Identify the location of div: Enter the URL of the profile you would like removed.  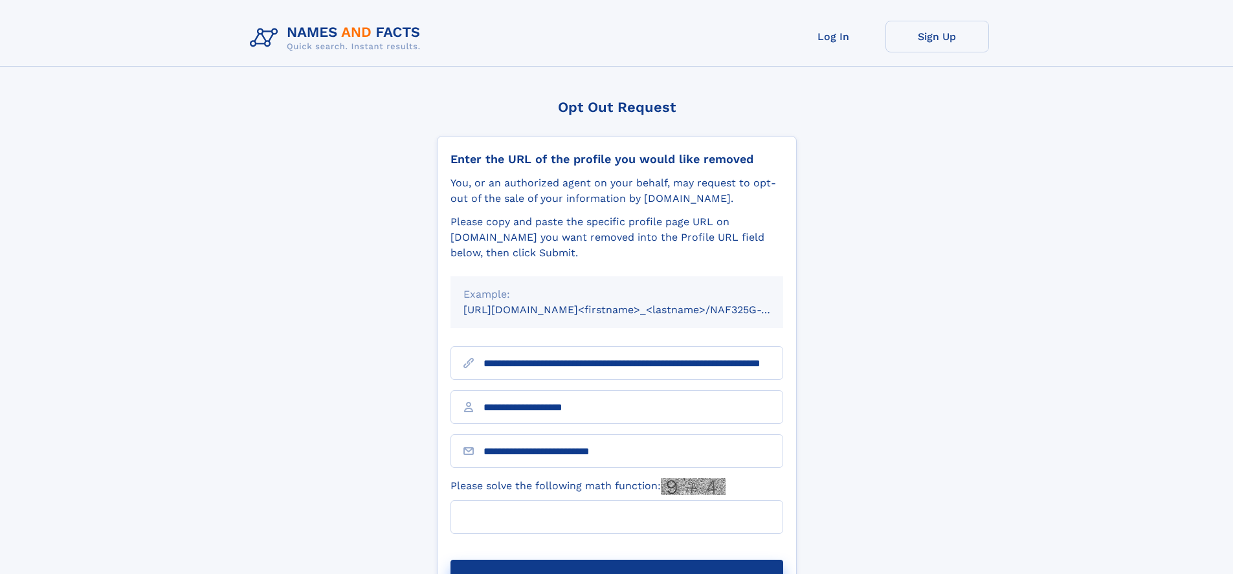
(617, 159).